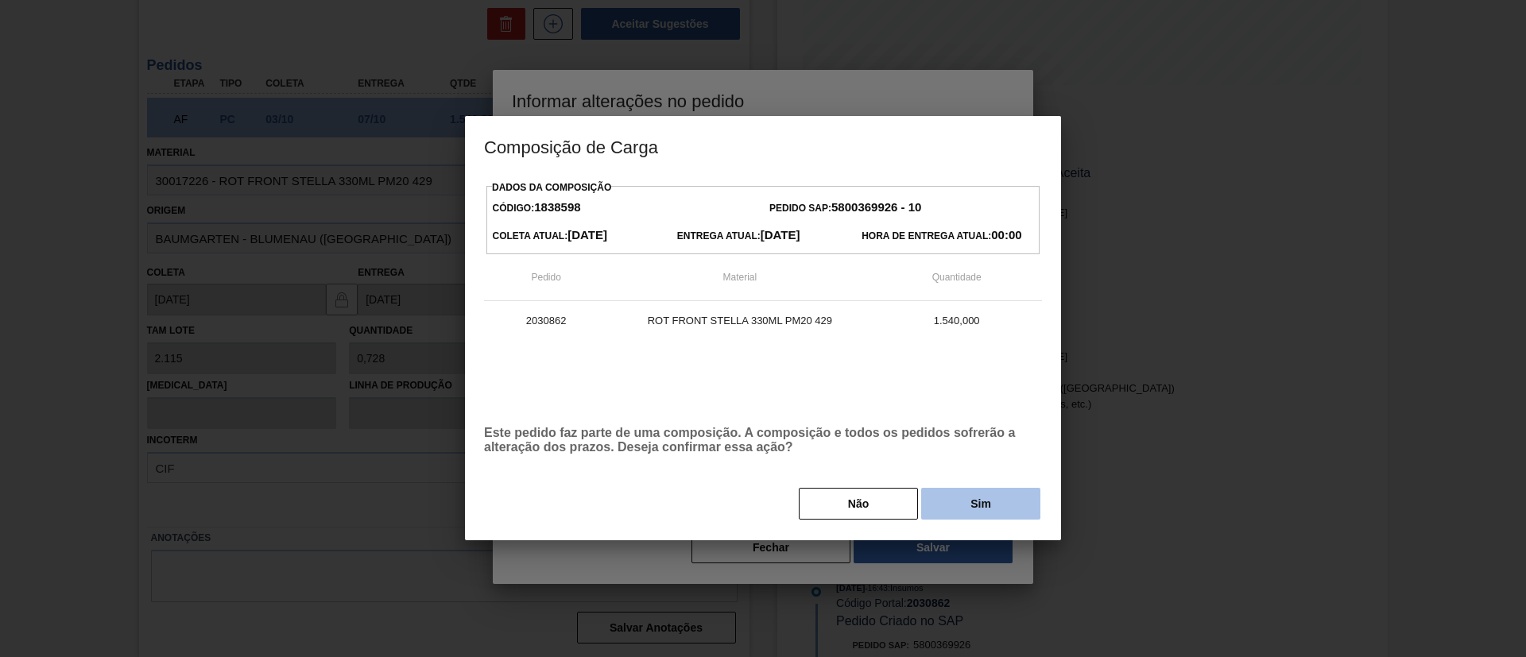 The image size is (1526, 657). What do you see at coordinates (876, 207) in the screenshot?
I see `strong: 5800369926 - 10` at bounding box center [876, 207].